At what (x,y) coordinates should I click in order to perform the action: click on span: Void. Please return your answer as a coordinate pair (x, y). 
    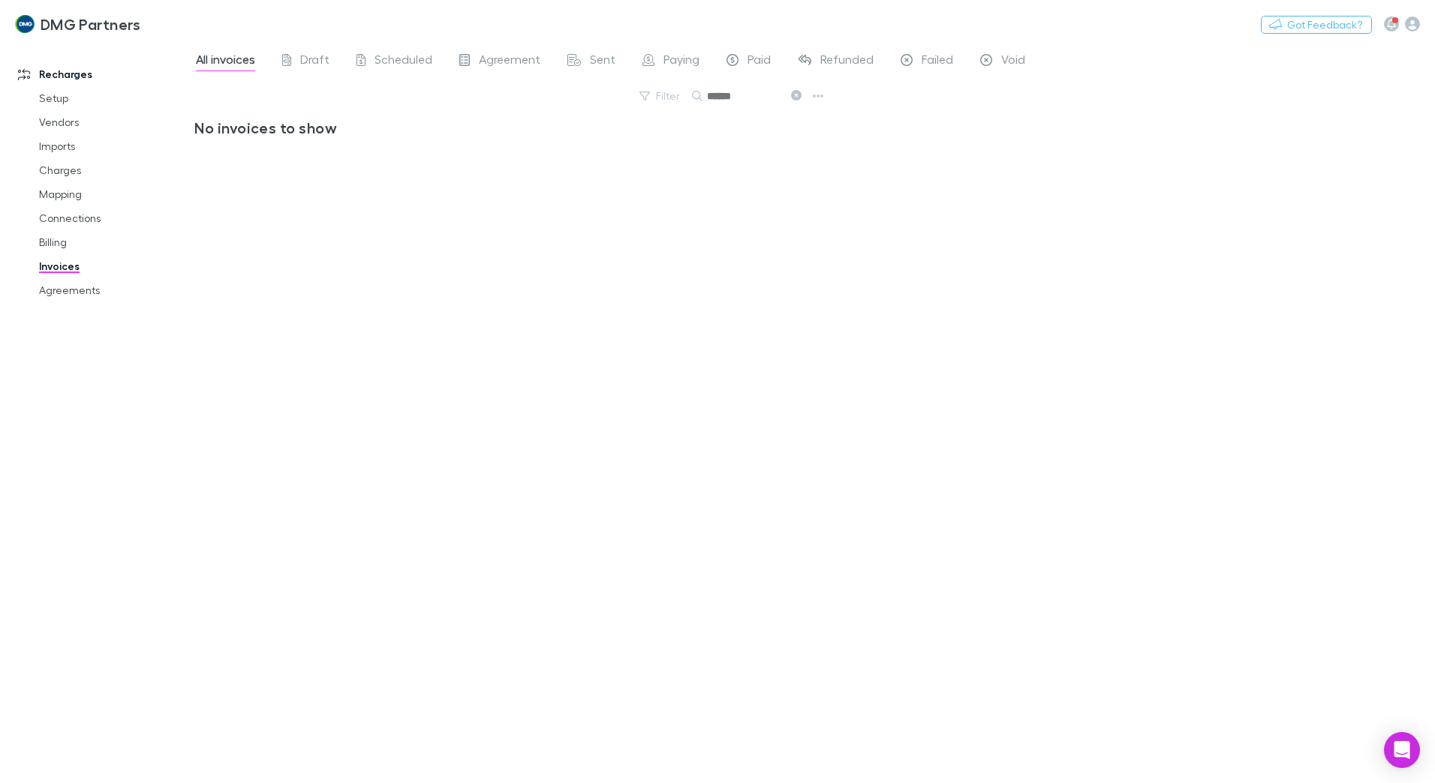
    Looking at the image, I should click on (1013, 62).